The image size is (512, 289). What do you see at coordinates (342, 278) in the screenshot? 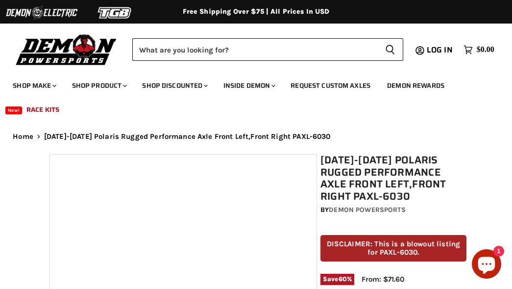
I see `span: 60` at bounding box center [342, 278].